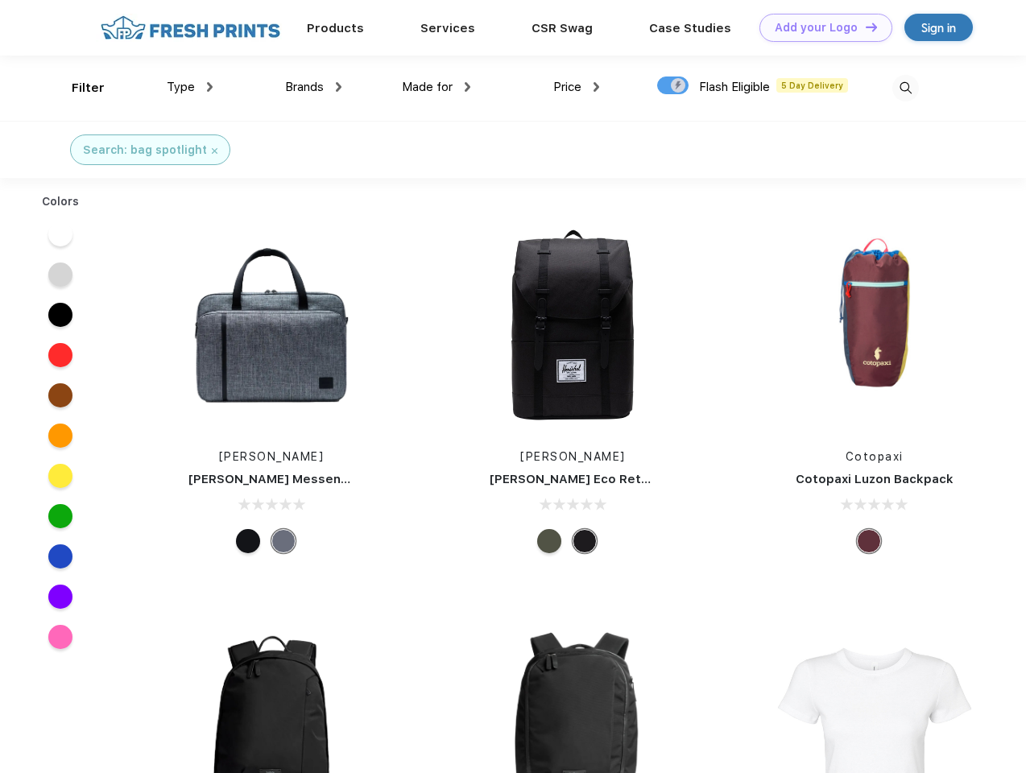  What do you see at coordinates (938, 27) in the screenshot?
I see `a: Sign in` at bounding box center [938, 27].